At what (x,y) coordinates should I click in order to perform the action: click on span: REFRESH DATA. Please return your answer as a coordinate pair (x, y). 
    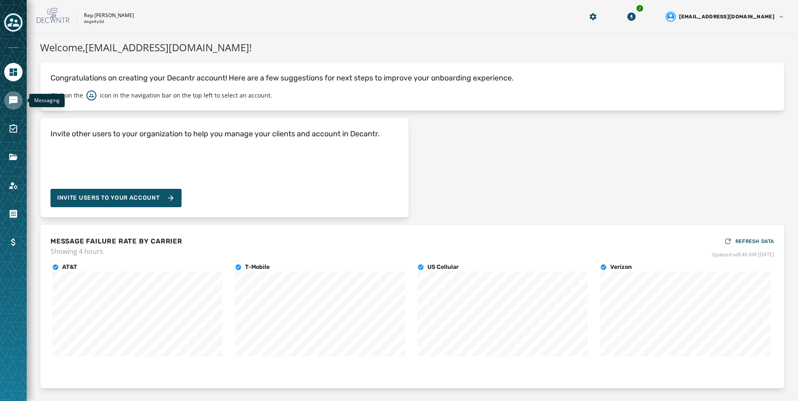
    Looking at the image, I should click on (754, 242).